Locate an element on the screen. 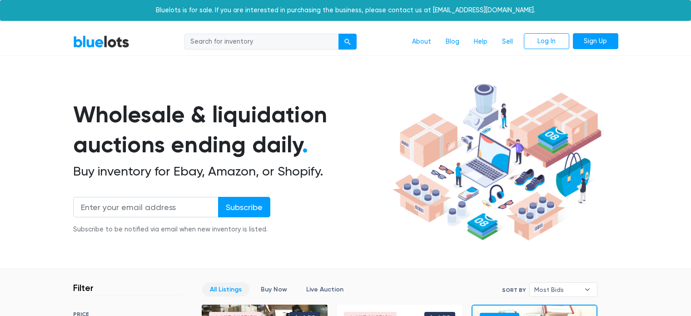 The width and height of the screenshot is (691, 316). a: Buy Now is located at coordinates (274, 289).